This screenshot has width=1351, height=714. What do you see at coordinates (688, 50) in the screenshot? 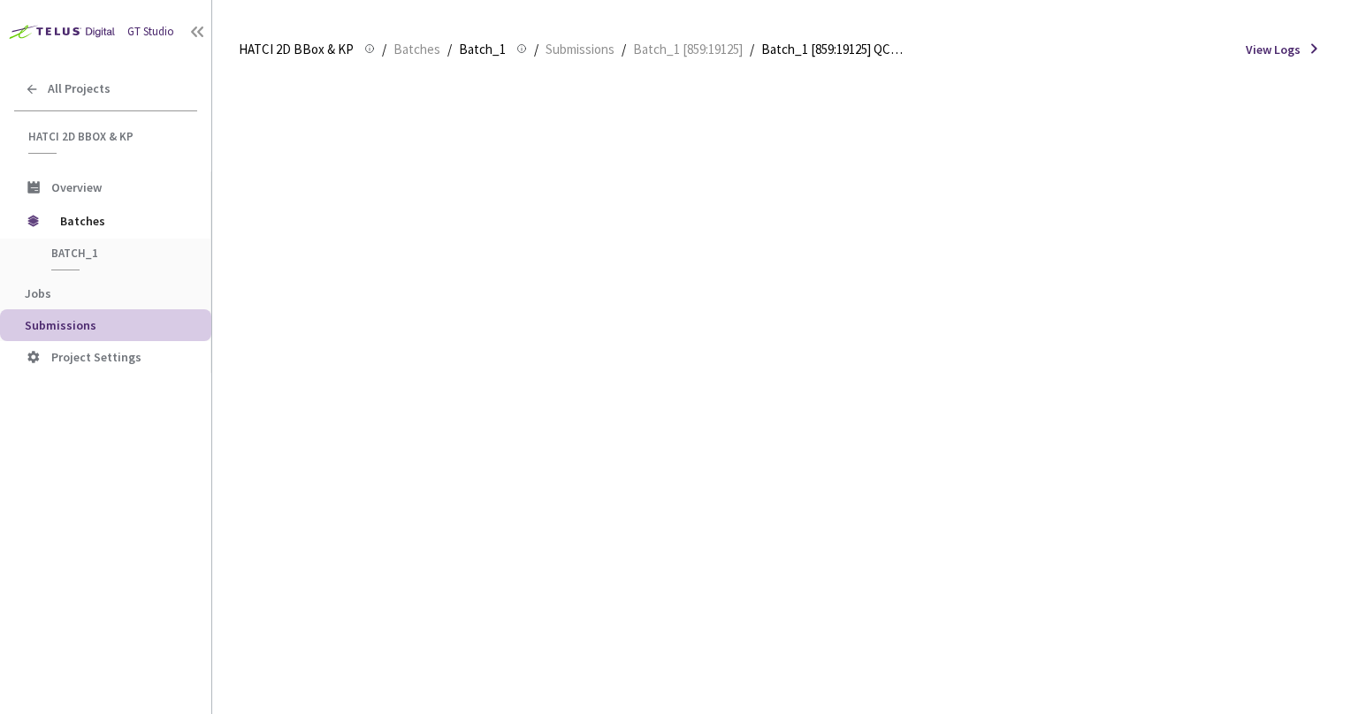
I see `span: Batch_1 [859:19125]` at bounding box center [688, 50].